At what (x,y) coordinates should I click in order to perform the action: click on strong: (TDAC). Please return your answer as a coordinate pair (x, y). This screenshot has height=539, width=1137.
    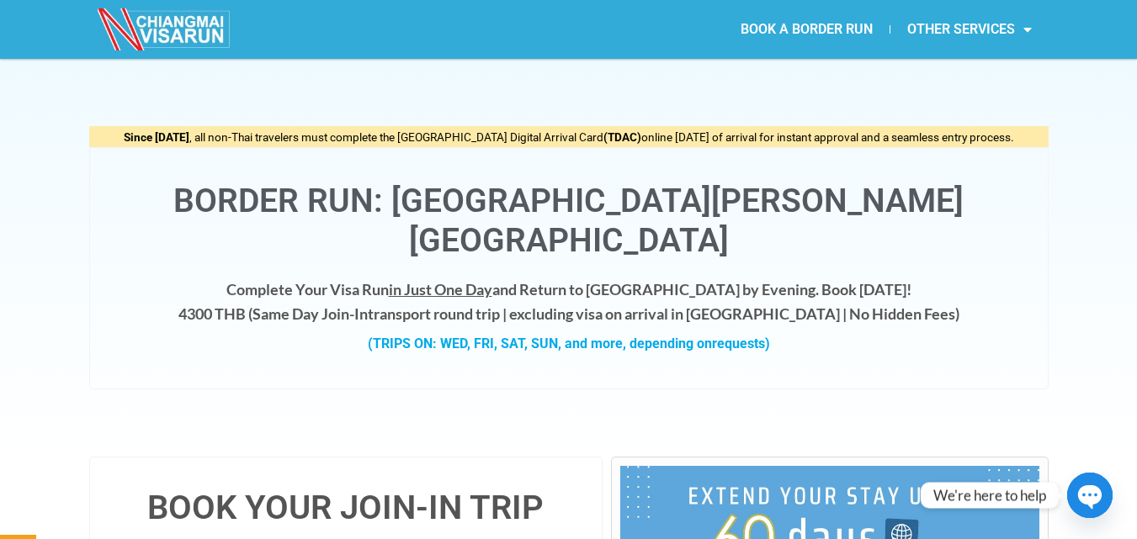
    Looking at the image, I should click on (622, 137).